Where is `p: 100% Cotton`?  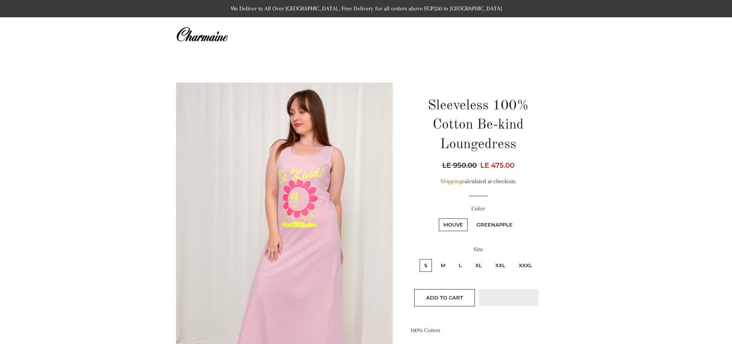 p: 100% Cotton is located at coordinates (478, 331).